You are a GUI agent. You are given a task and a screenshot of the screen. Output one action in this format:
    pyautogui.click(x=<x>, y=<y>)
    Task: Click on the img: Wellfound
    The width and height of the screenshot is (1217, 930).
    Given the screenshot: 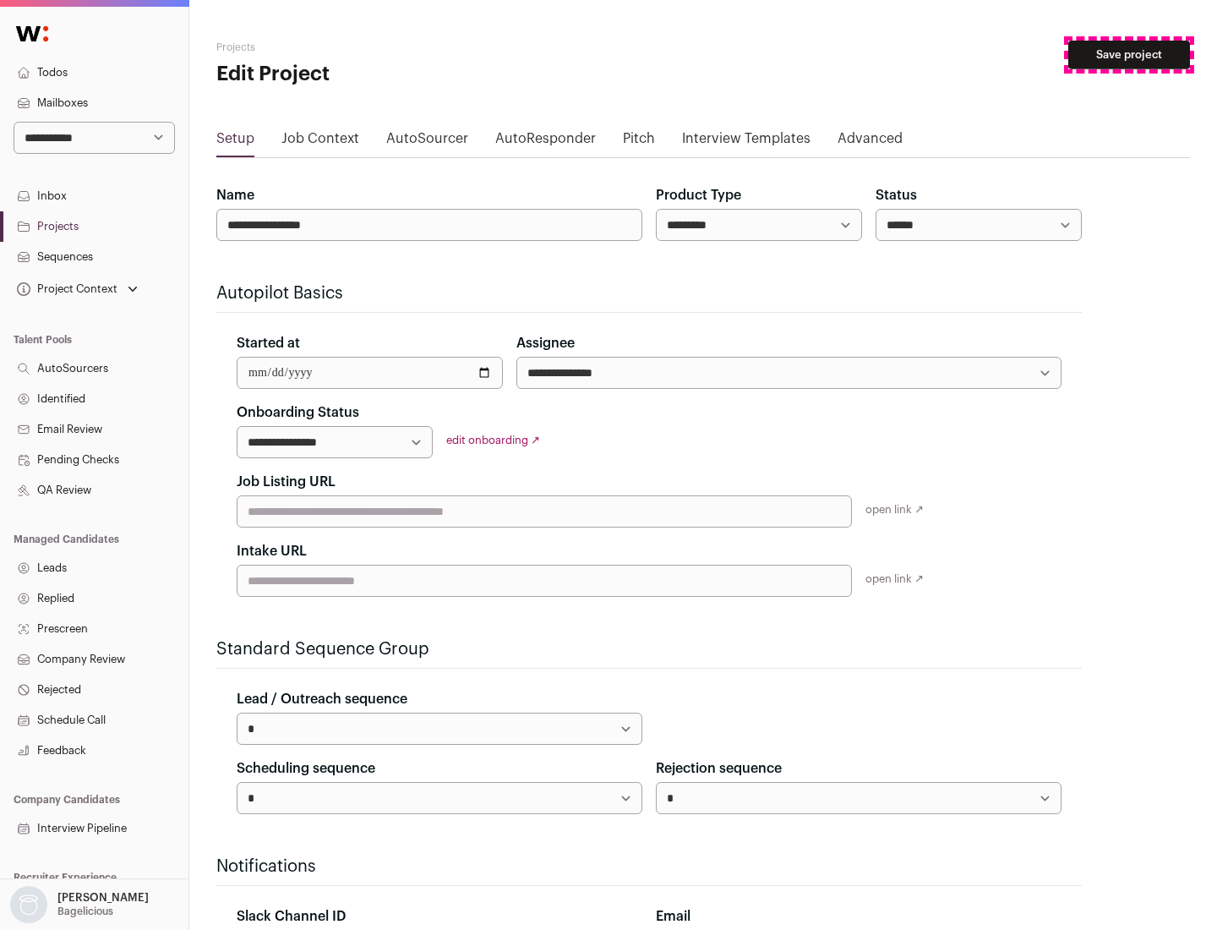 What is the action you would take?
    pyautogui.click(x=32, y=34)
    